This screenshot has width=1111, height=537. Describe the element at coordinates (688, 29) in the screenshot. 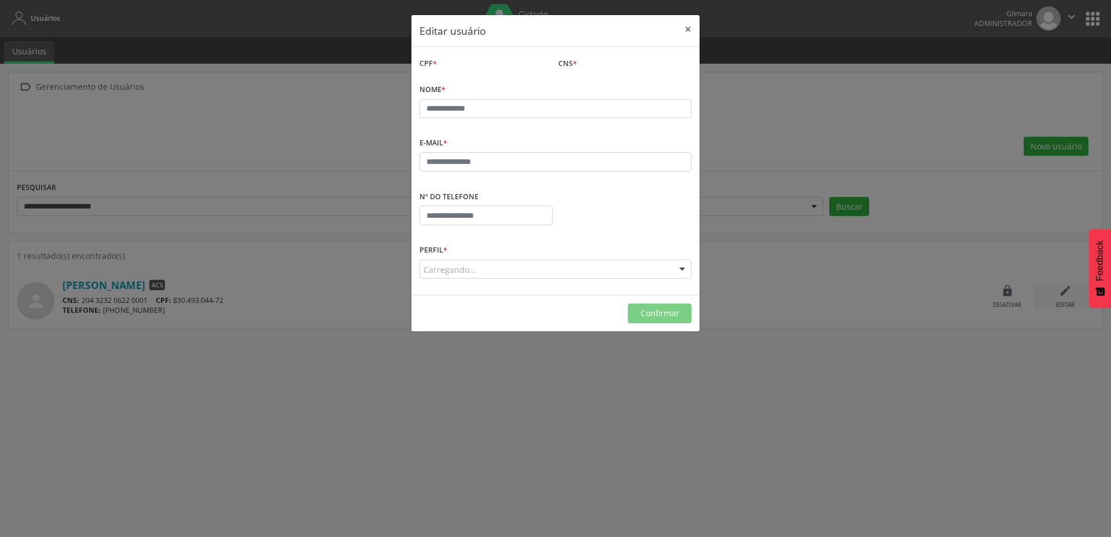

I see `button: Close` at that location.